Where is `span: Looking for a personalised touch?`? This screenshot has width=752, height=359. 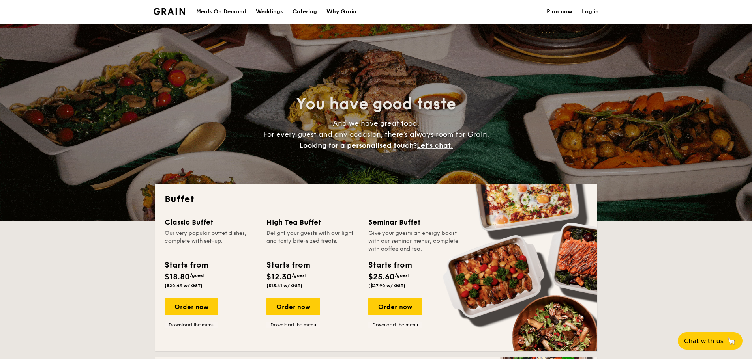
span: Looking for a personalised touch? is located at coordinates (358, 146).